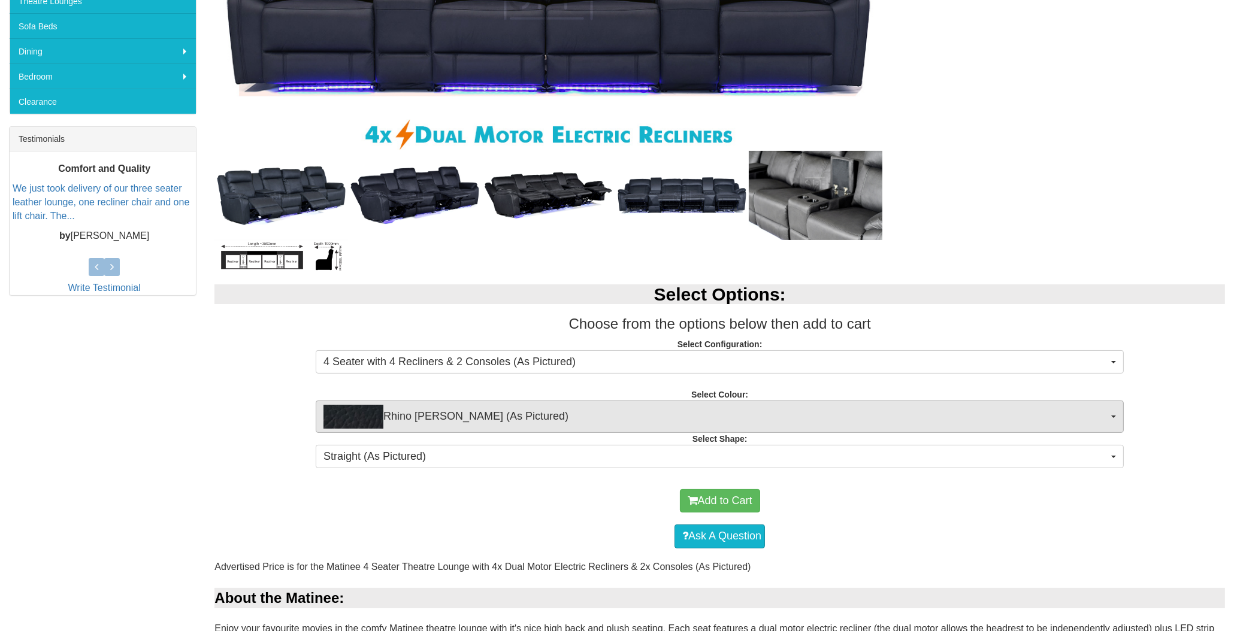 The image size is (1234, 631). I want to click on h3: Choose from the options below then add to cart, so click(719, 324).